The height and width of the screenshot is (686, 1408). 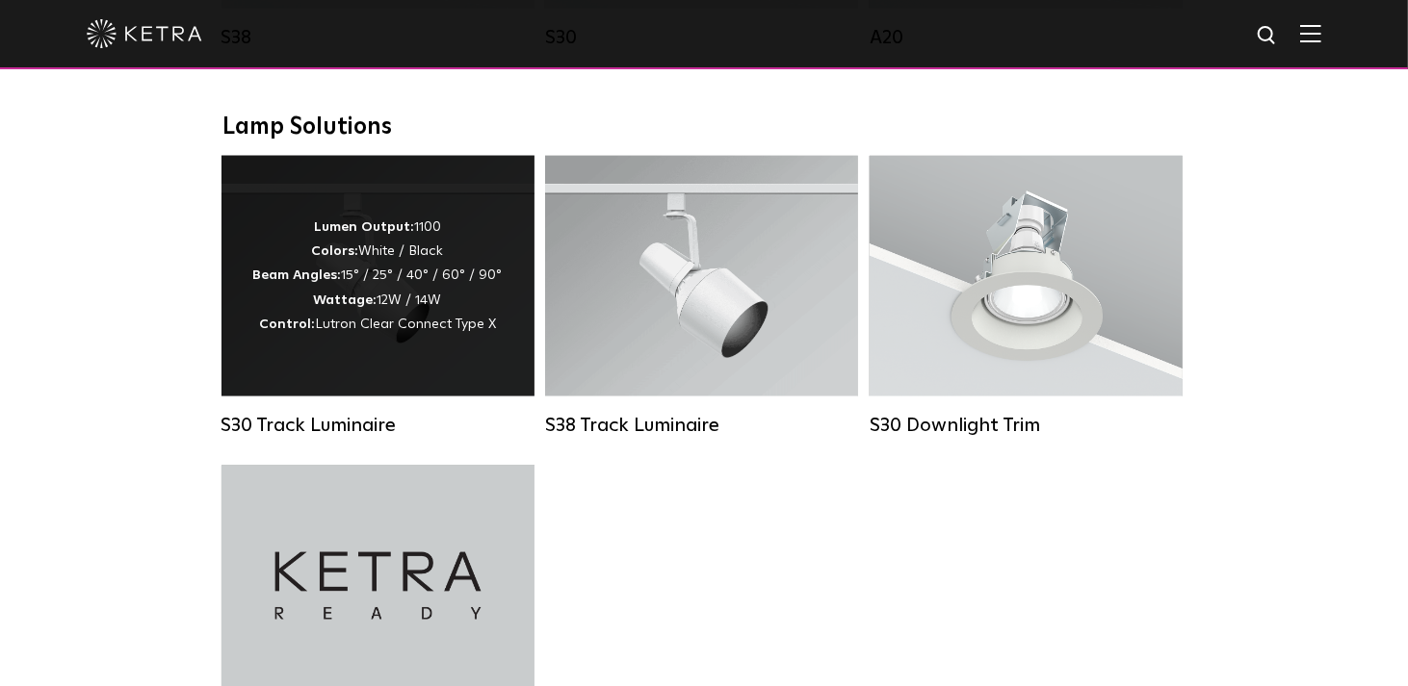 I want to click on div: S30 Downlight Trim, so click(x=1025, y=426).